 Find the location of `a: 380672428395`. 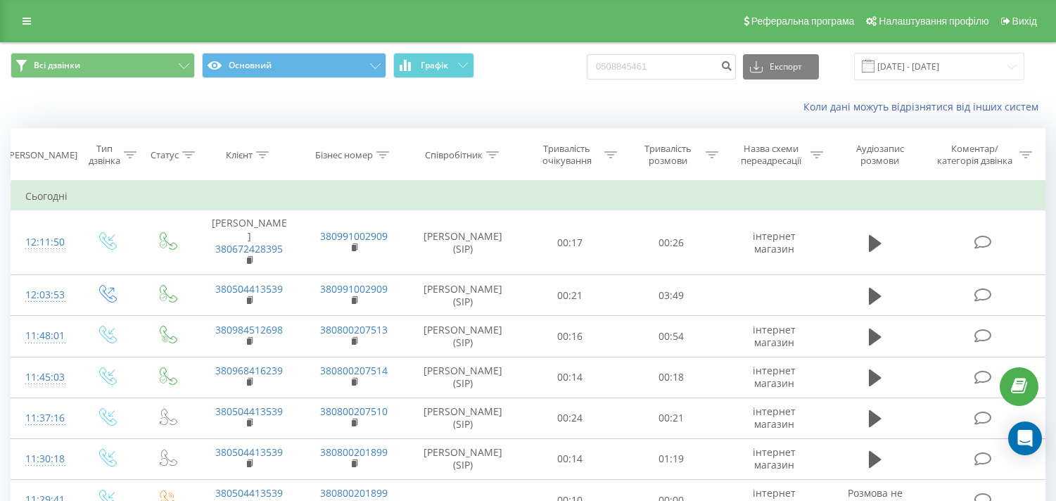

a: 380672428395 is located at coordinates (249, 248).